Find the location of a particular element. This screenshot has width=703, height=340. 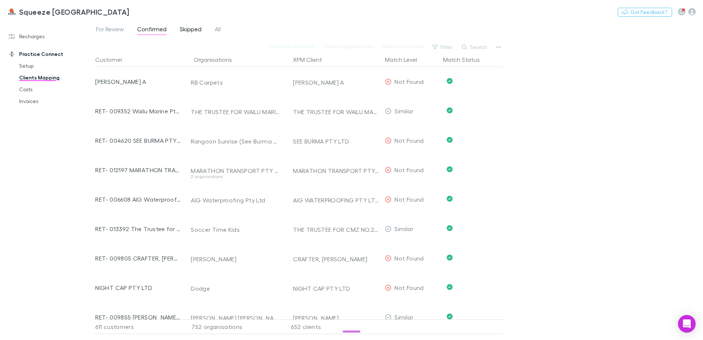

div: Match Level is located at coordinates (405, 60).